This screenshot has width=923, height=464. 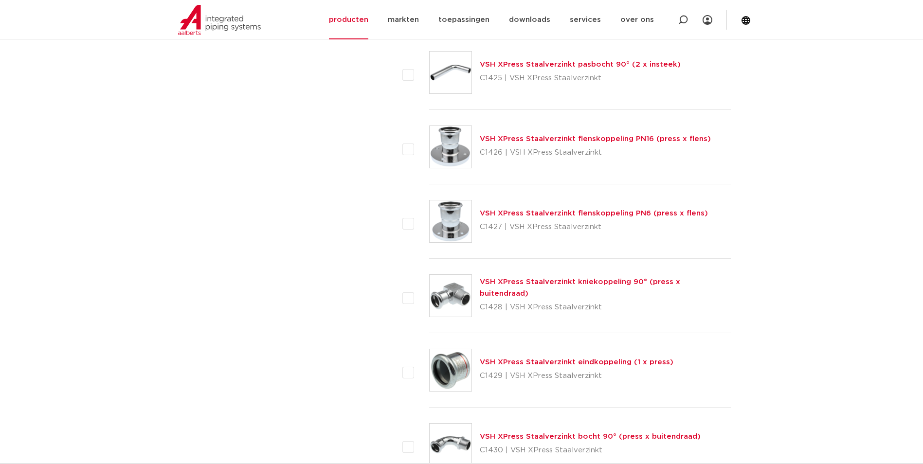 I want to click on p: C1428 | VSH XPress Staalverzinkt, so click(x=605, y=308).